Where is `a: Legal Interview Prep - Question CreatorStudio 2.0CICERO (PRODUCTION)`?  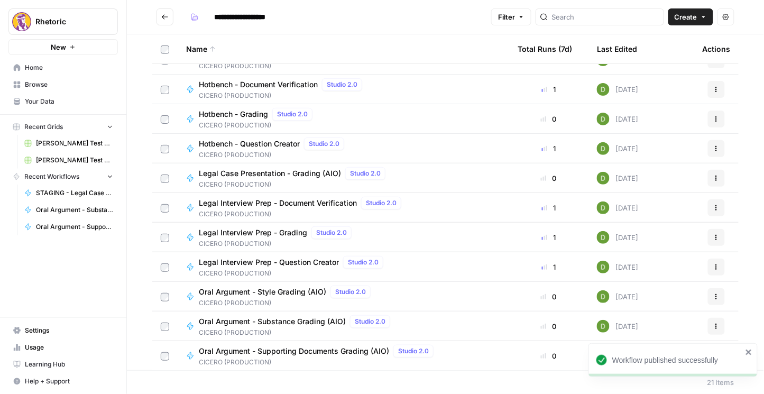 a: Legal Interview Prep - Question CreatorStudio 2.0CICERO (PRODUCTION) is located at coordinates (343, 267).